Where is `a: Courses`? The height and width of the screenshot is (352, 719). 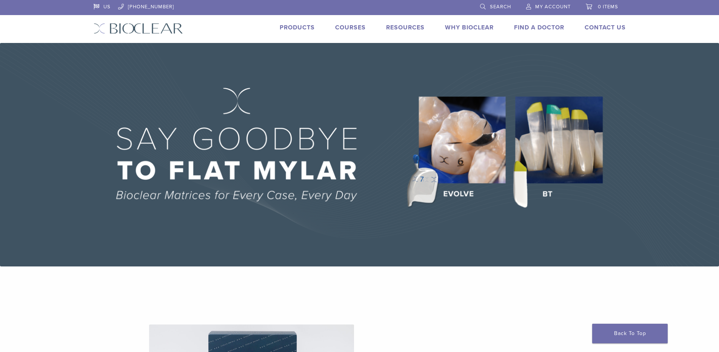
a: Courses is located at coordinates (350, 28).